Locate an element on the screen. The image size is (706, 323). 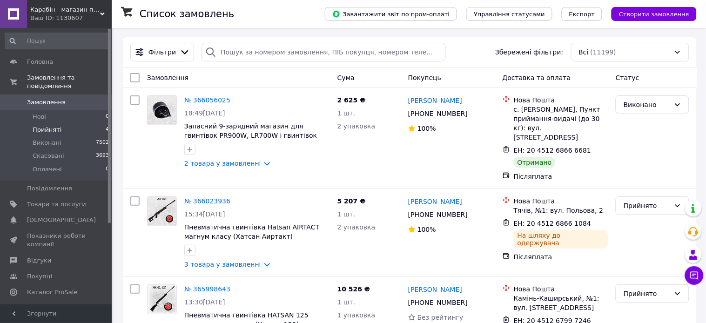
span: Статус is located at coordinates (627, 78).